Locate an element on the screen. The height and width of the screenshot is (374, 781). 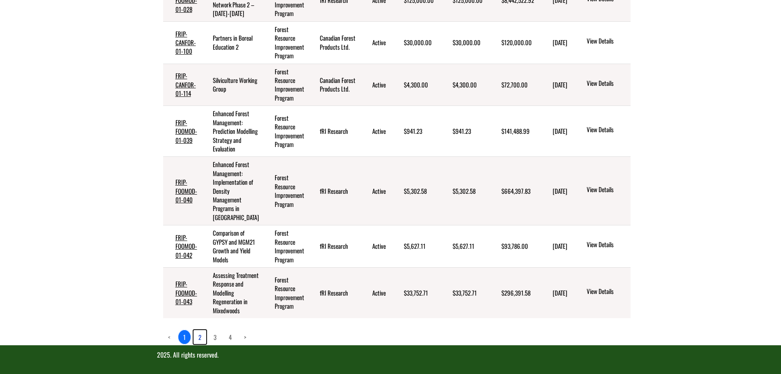
a: FRIP-FOOMOD-01-043 is located at coordinates (186, 292).